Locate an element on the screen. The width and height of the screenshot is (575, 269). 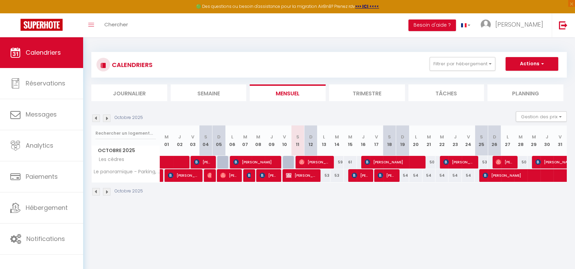
li: Tâches is located at coordinates (446, 93).